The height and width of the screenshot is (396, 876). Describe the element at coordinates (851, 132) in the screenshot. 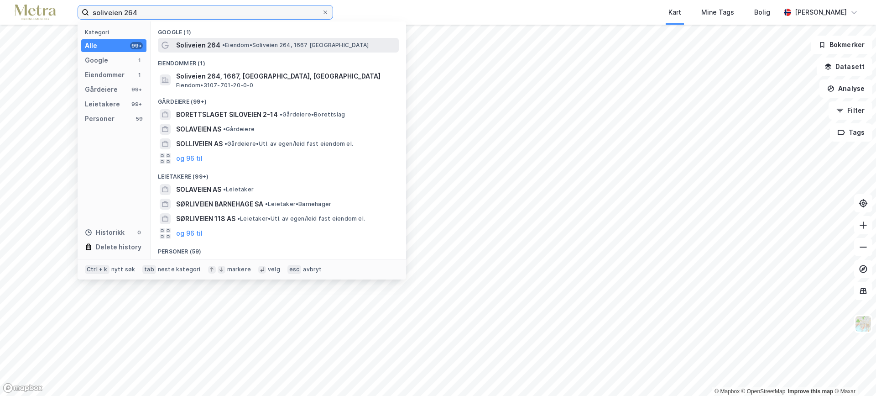

I see `button: Tags` at that location.